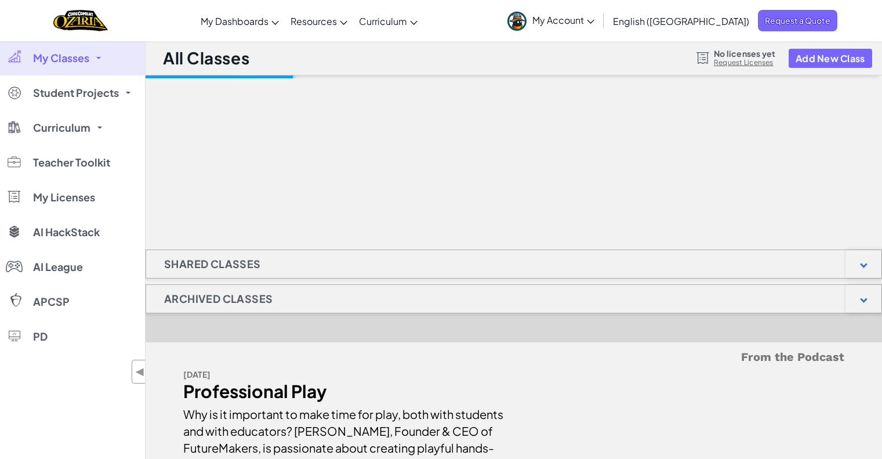 This screenshot has height=459, width=882. Describe the element at coordinates (551, 20) in the screenshot. I see `a: My Account` at that location.